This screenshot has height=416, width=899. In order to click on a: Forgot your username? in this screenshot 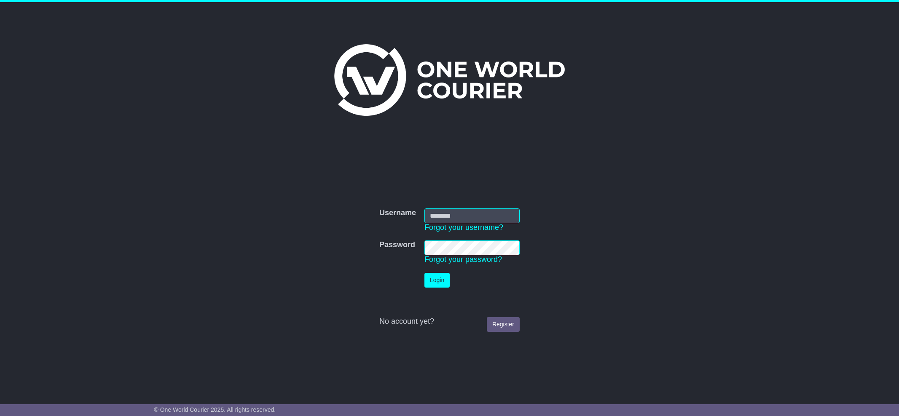, I will do `click(464, 228)`.